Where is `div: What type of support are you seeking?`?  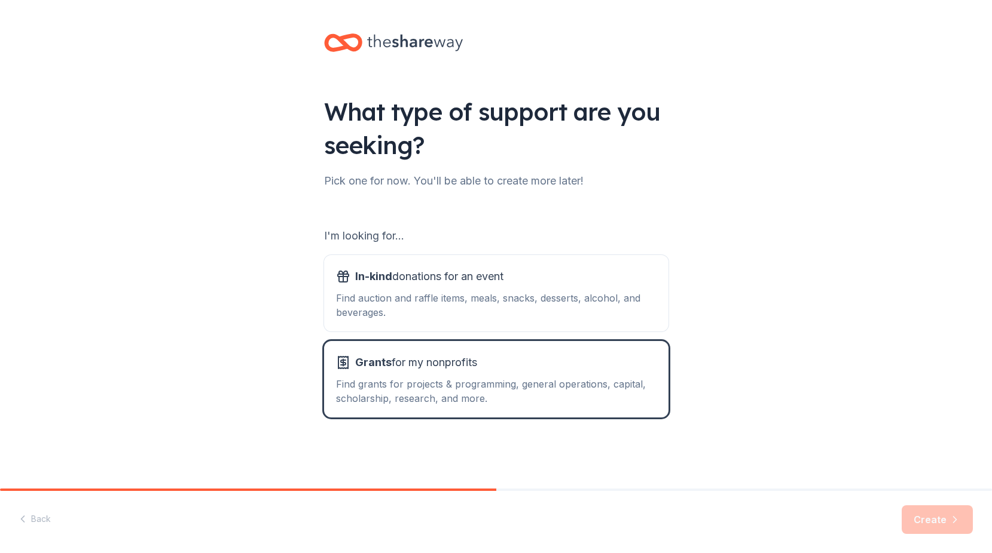
div: What type of support are you seeking? is located at coordinates (496, 128).